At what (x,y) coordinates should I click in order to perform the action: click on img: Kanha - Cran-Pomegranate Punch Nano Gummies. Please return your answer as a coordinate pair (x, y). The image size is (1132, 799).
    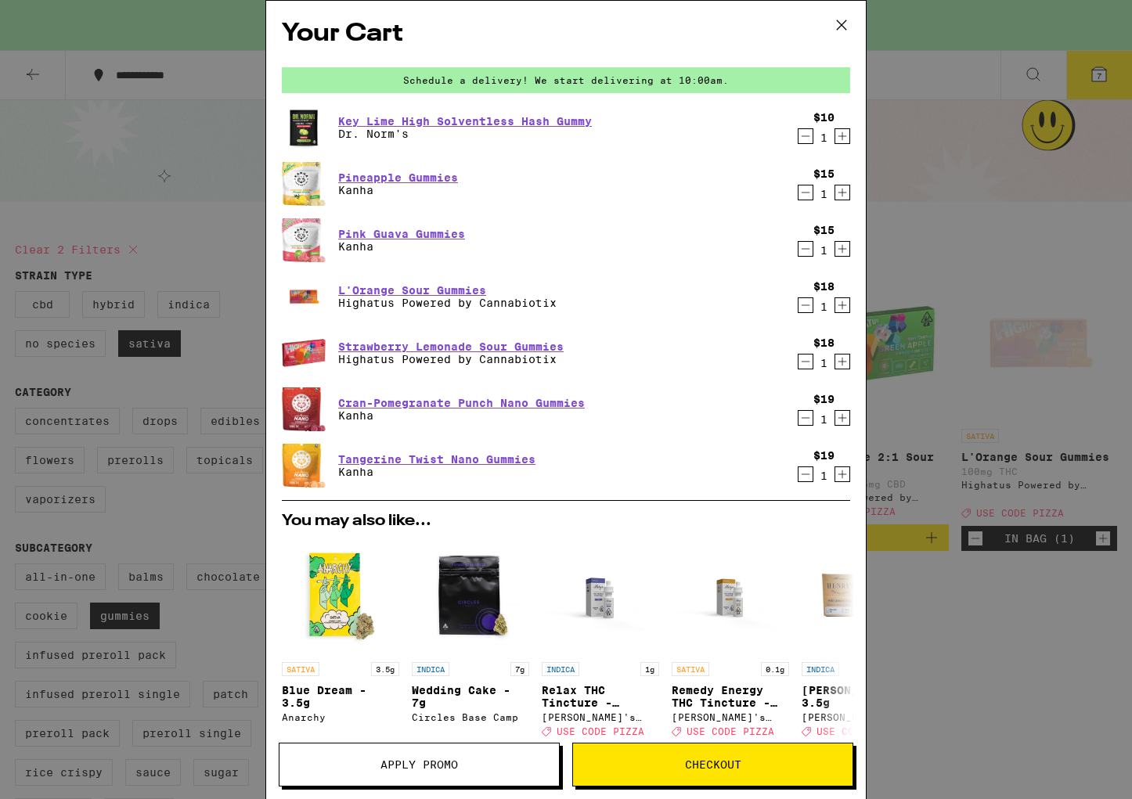
    Looking at the image, I should click on (304, 410).